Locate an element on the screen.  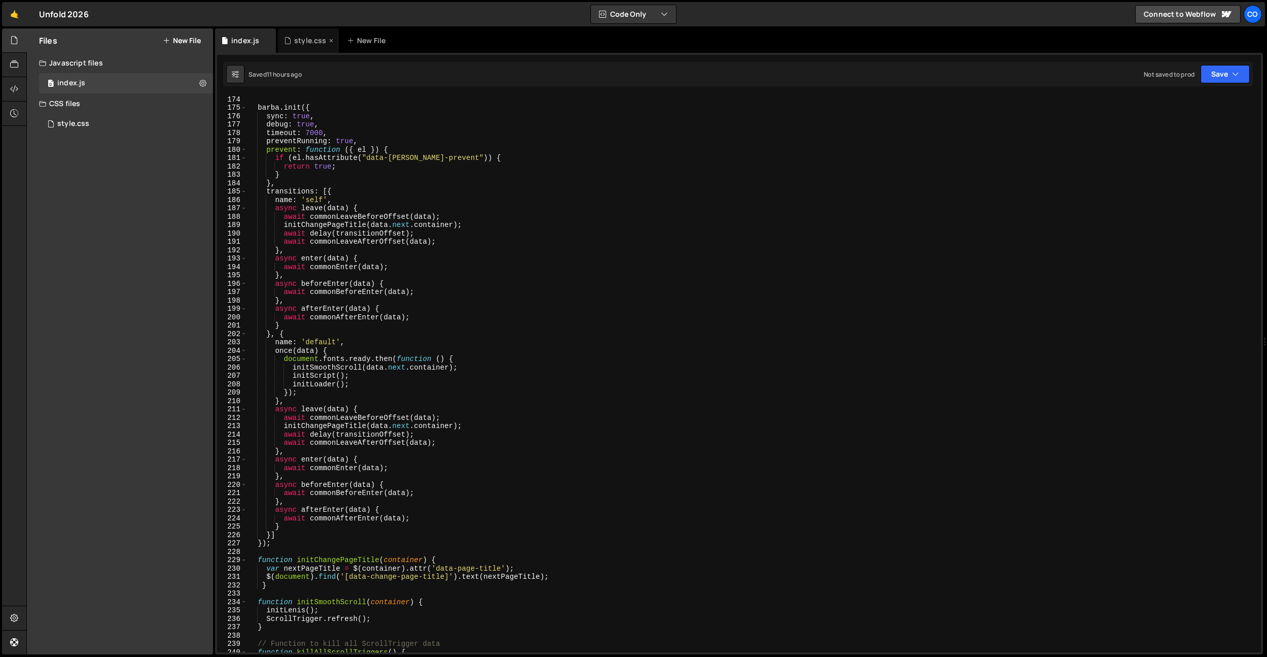
div: 193 is located at coordinates (232, 258).